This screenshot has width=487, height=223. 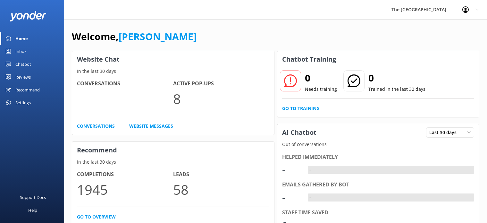 What do you see at coordinates (21, 51) in the screenshot?
I see `div: Inbox` at bounding box center [21, 51].